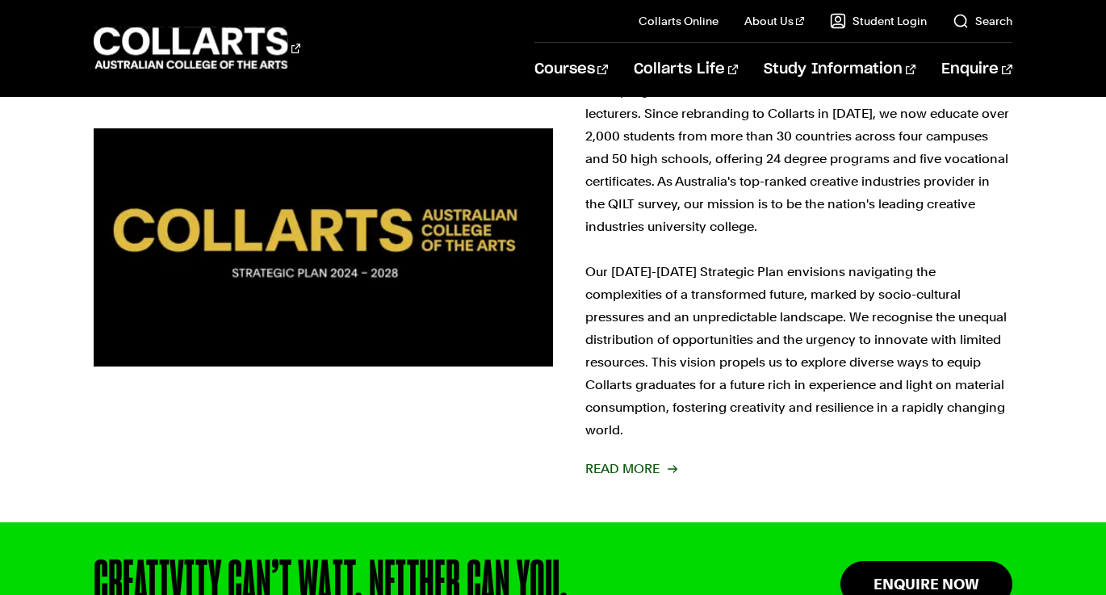 The width and height of the screenshot is (1106, 595). I want to click on a: Study Information, so click(840, 69).